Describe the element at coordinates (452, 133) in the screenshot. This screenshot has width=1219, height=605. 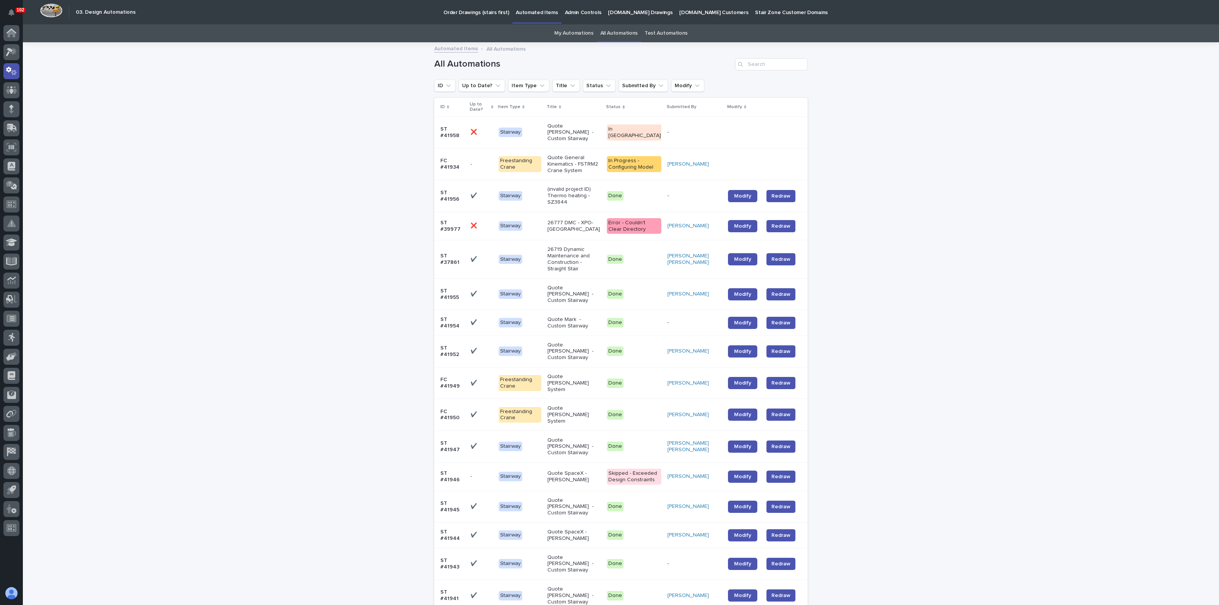
I see `p: ST #41958` at that location.